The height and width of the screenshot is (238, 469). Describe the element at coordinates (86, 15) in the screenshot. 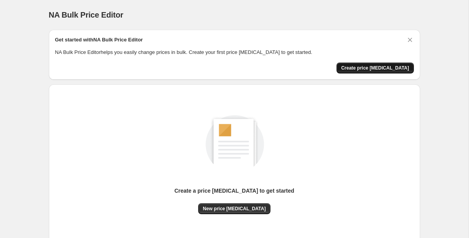

I see `span: NA Bulk Price Editor` at that location.